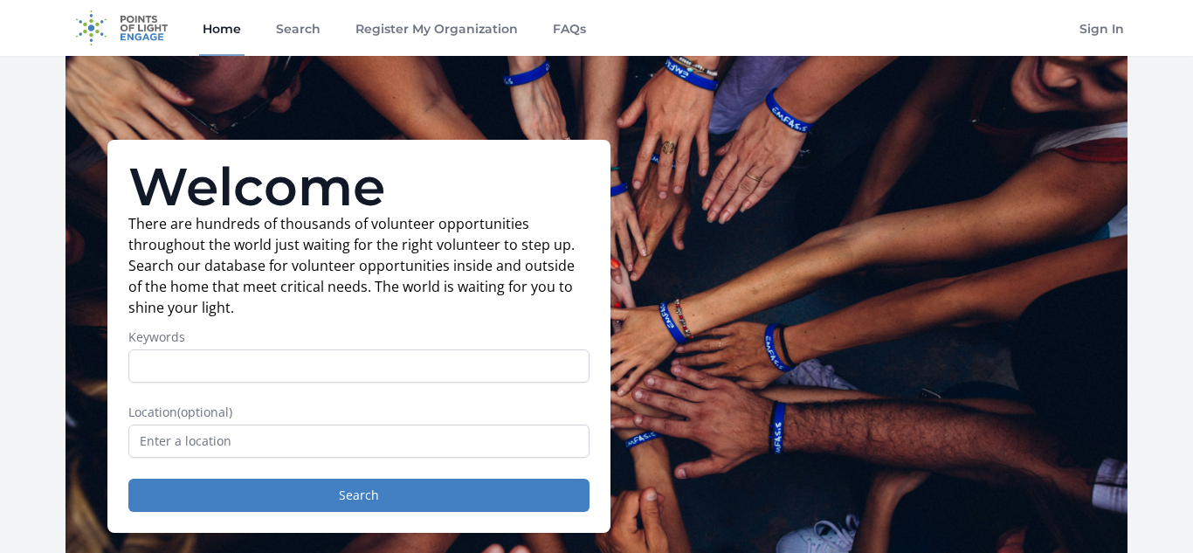 The image size is (1193, 553). What do you see at coordinates (359, 187) in the screenshot?
I see `h1: Welcome` at bounding box center [359, 187].